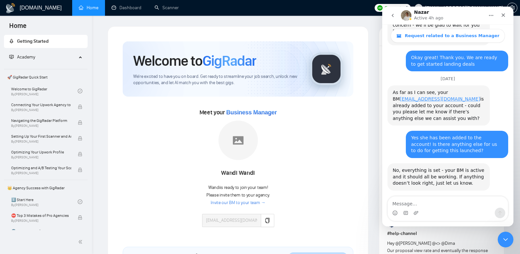  Describe the element at coordinates (24, 9) in the screenshot. I see `img: Profile image for Nazar` at that location.